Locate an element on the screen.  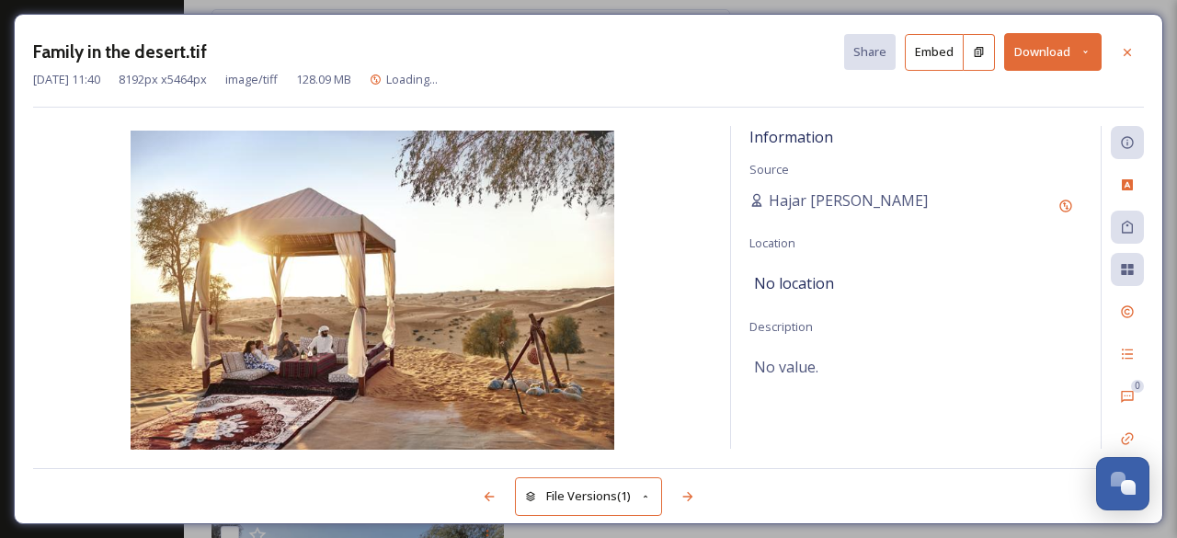
span: 128.09 MB is located at coordinates (324, 79).